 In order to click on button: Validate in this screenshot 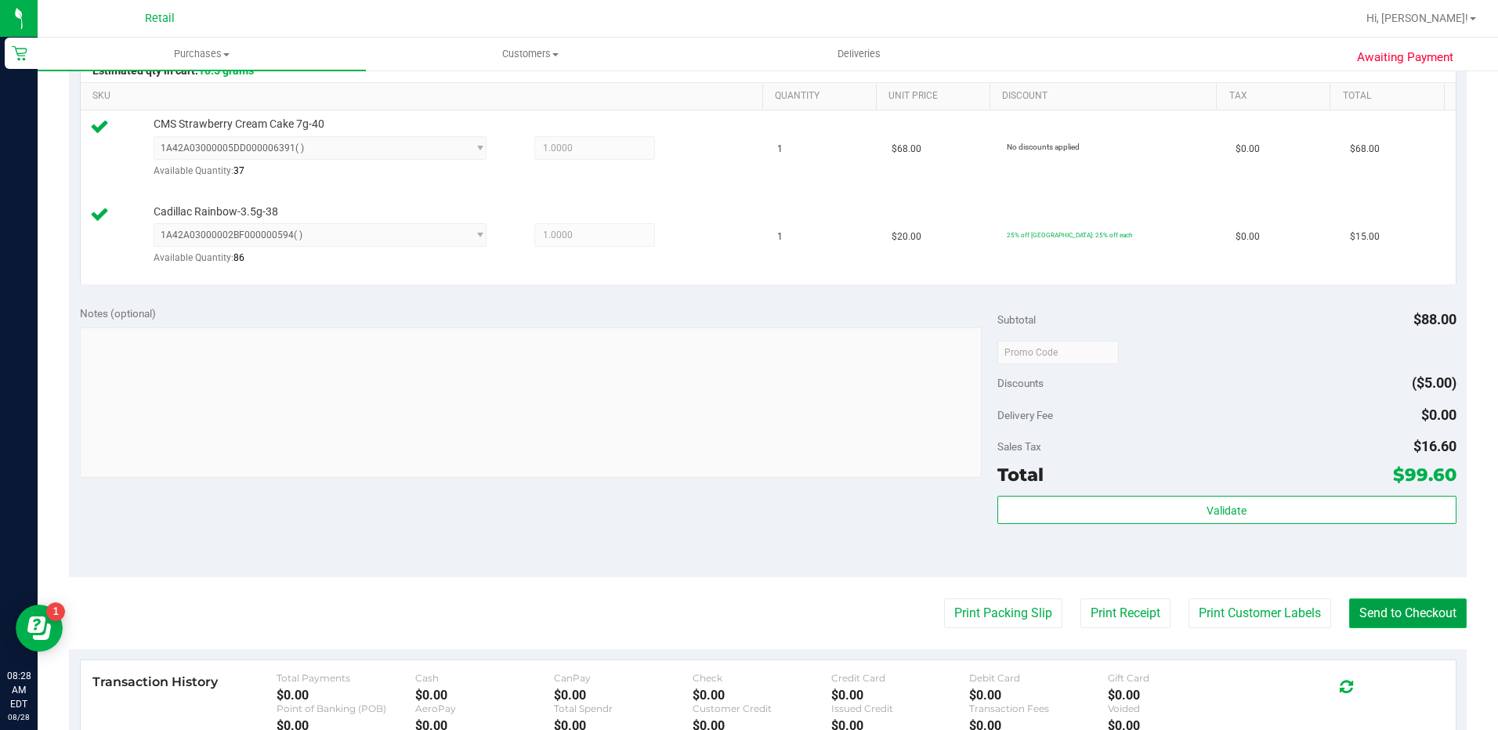, I will do `click(1227, 510)`.